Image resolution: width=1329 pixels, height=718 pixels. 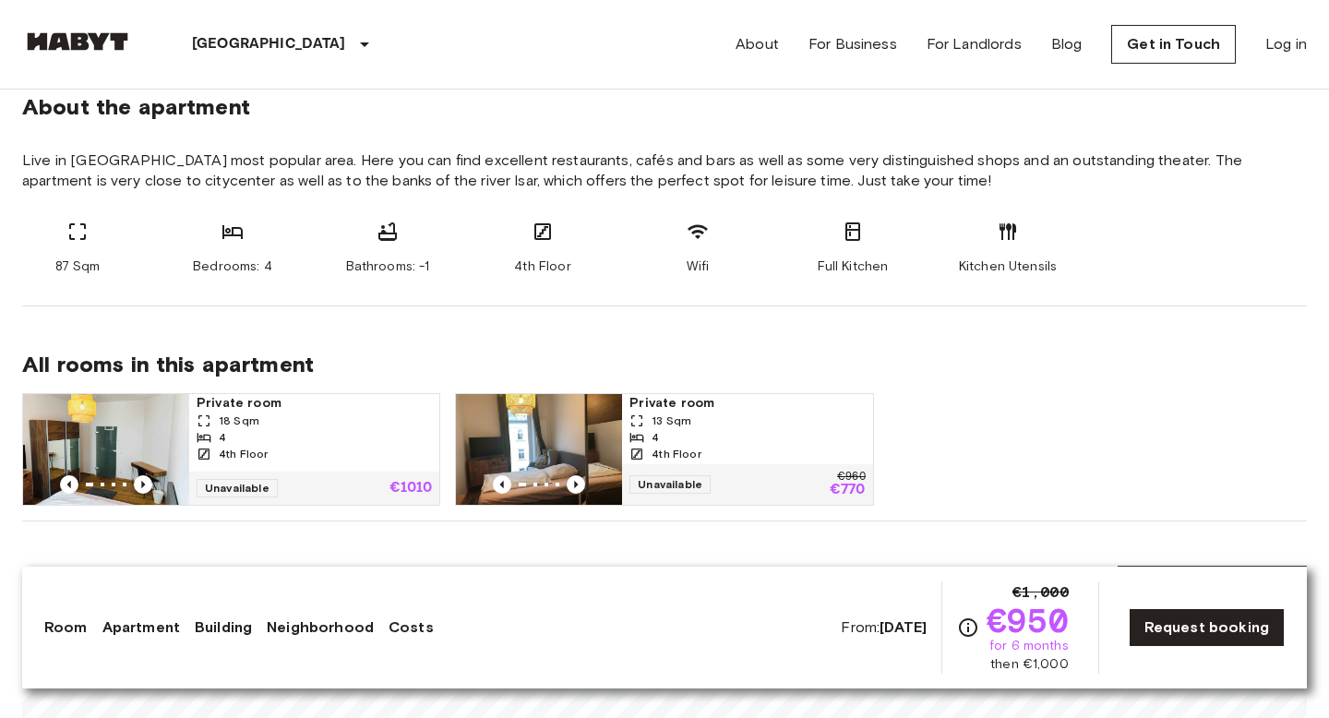 I want to click on p: €960, so click(x=851, y=477).